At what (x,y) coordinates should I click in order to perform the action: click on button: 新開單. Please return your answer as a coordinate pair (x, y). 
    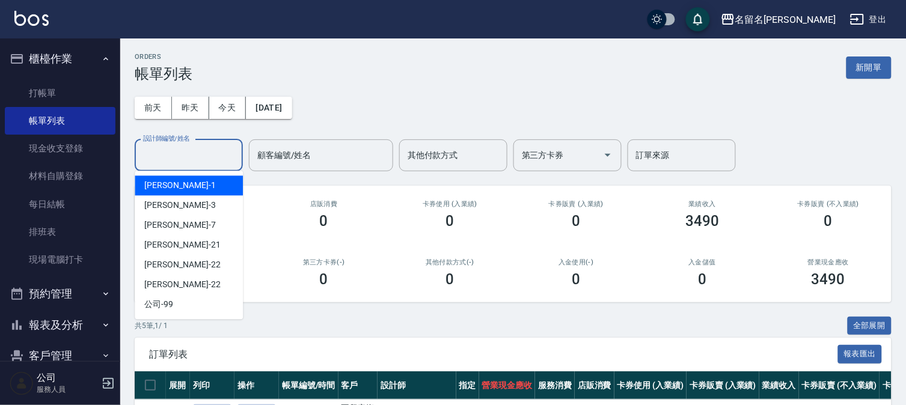
    Looking at the image, I should click on (869, 67).